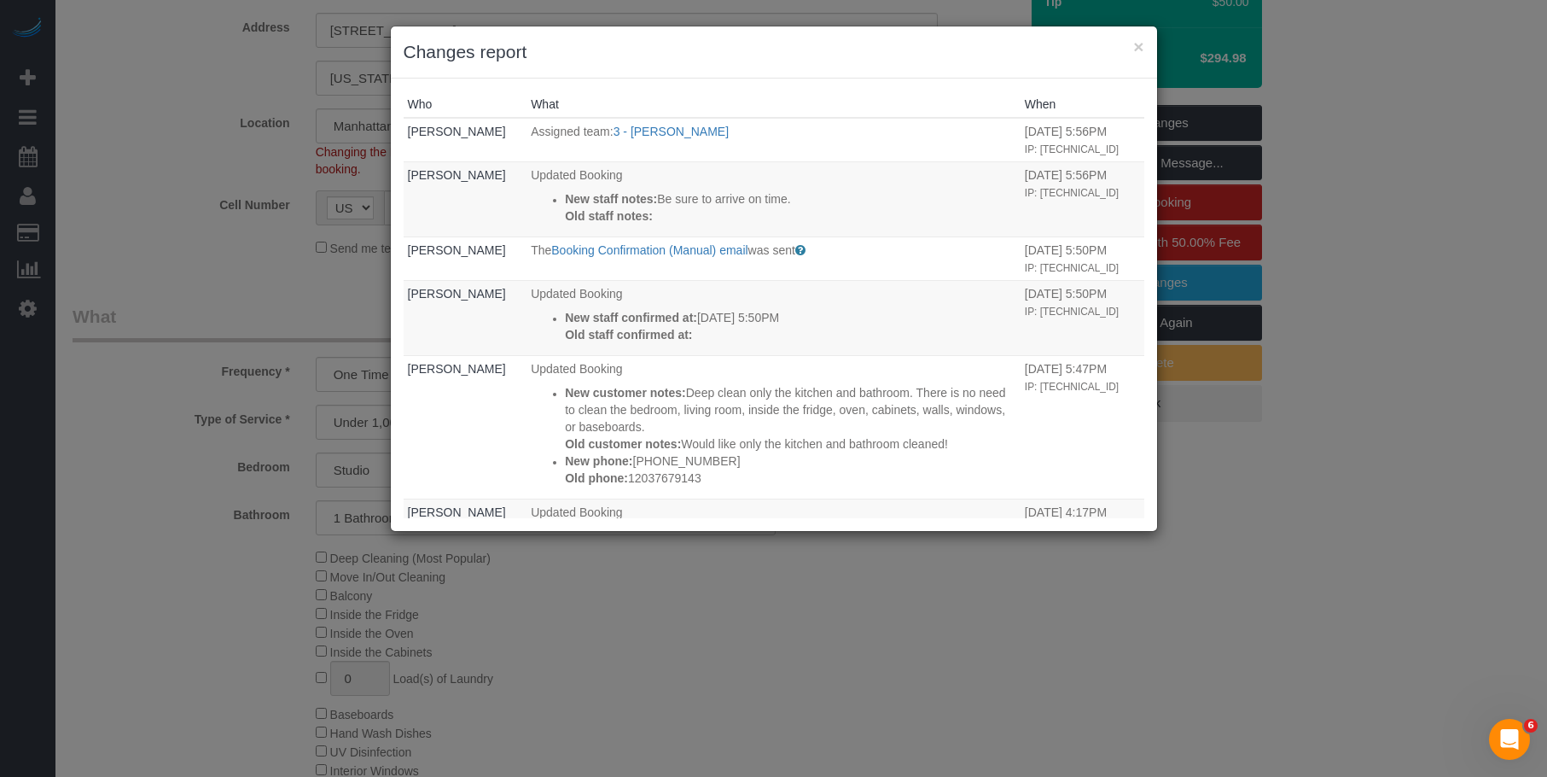 The image size is (1547, 777). What do you see at coordinates (1082, 104) in the screenshot?
I see `th: When` at bounding box center [1082, 104].